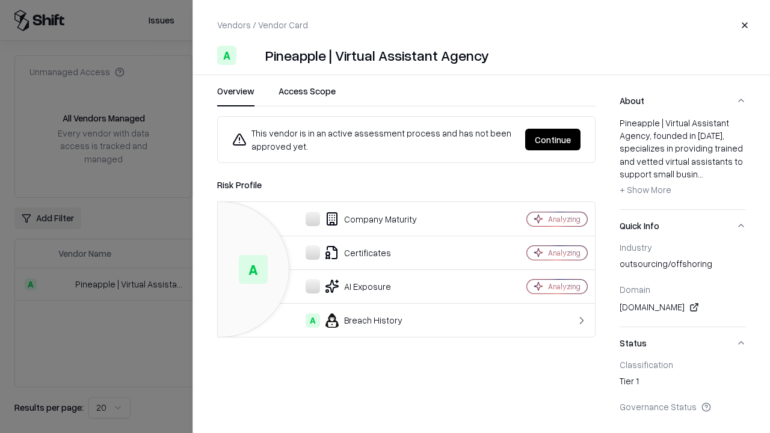  I want to click on button: Continue, so click(553, 140).